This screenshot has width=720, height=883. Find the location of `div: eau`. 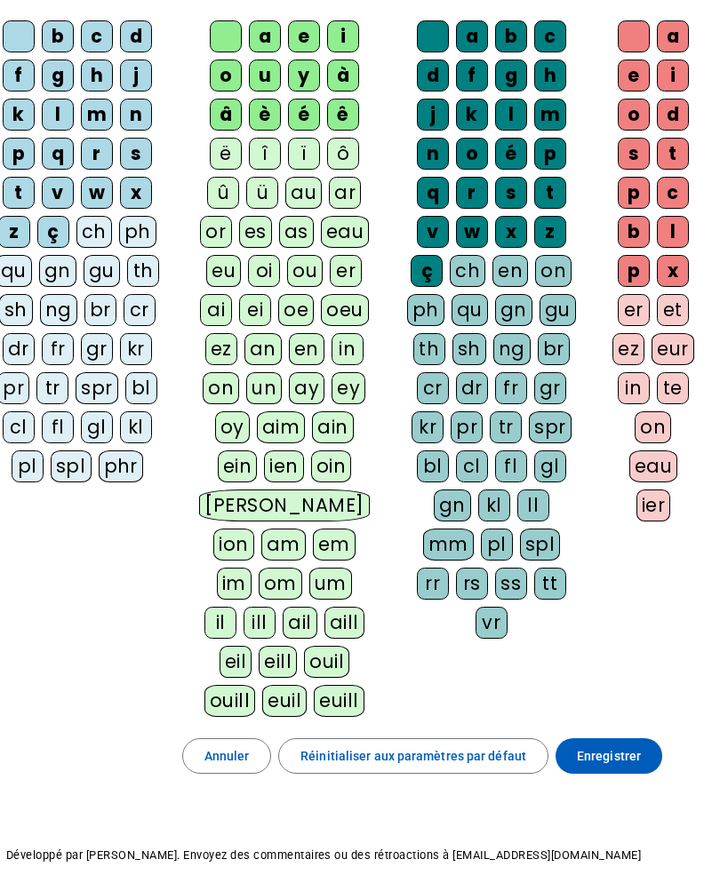

div: eau is located at coordinates (653, 466).